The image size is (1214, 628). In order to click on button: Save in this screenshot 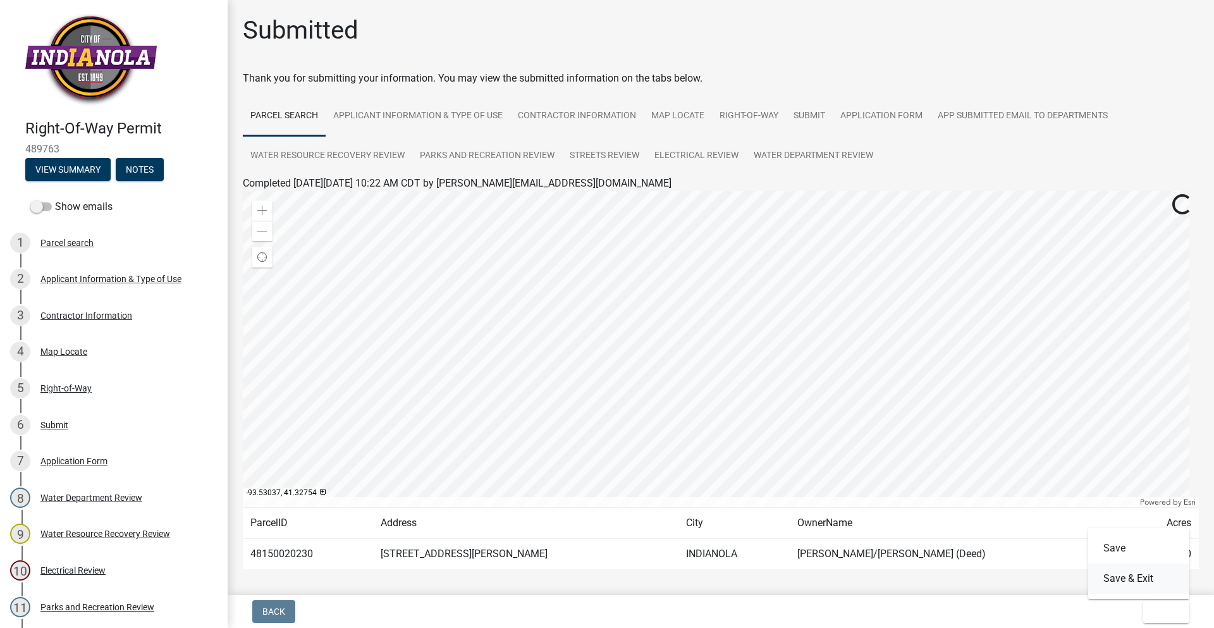, I will do `click(1139, 548)`.